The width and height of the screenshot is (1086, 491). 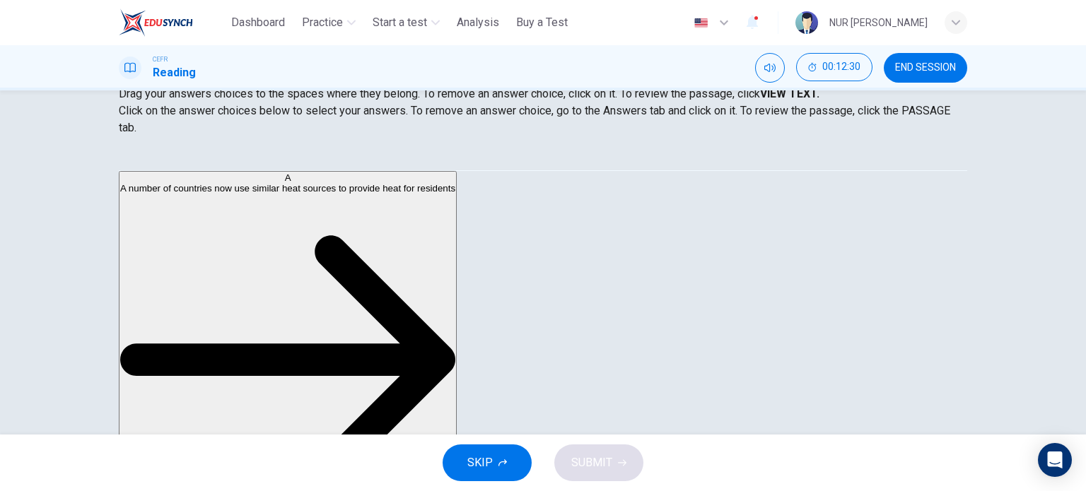 I want to click on div: Hide, so click(x=834, y=68).